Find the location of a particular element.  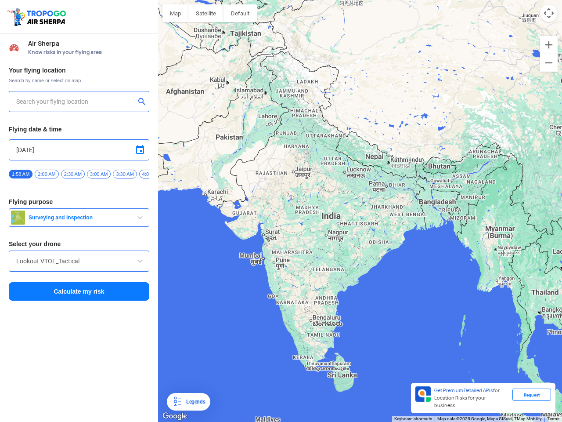

span: 4:00 AM is located at coordinates (151, 174).